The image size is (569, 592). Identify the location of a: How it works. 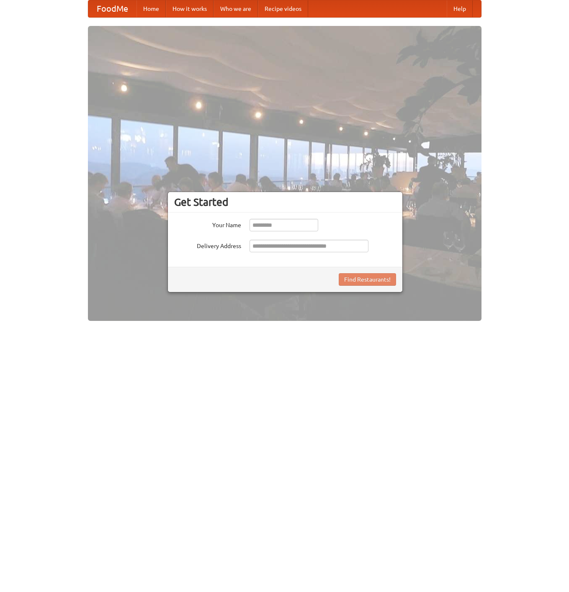
(190, 9).